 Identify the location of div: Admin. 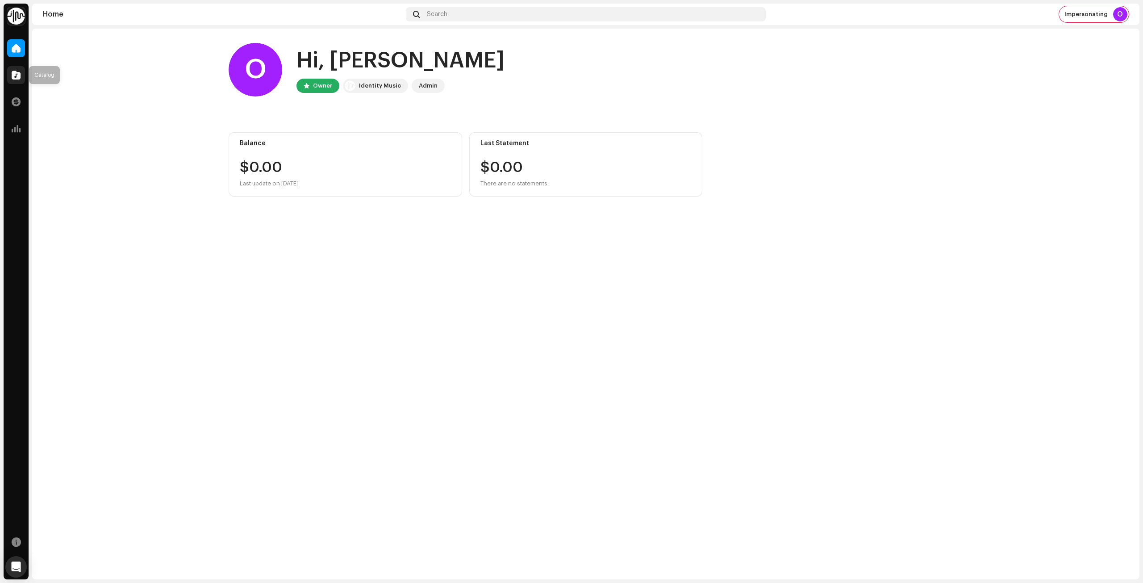
(428, 86).